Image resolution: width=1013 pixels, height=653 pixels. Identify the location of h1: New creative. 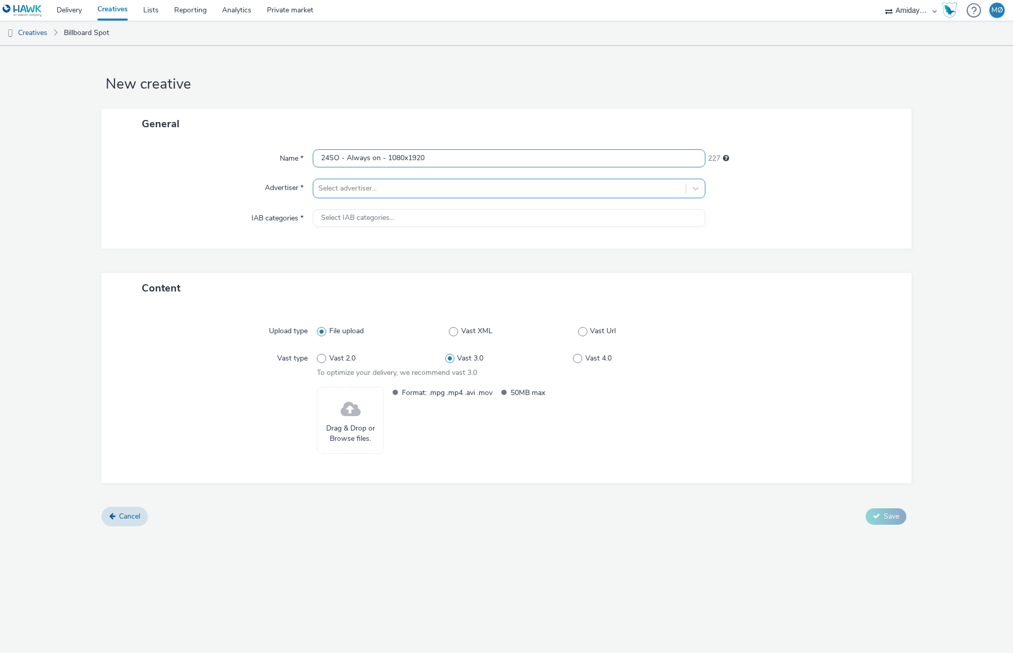
(506, 84).